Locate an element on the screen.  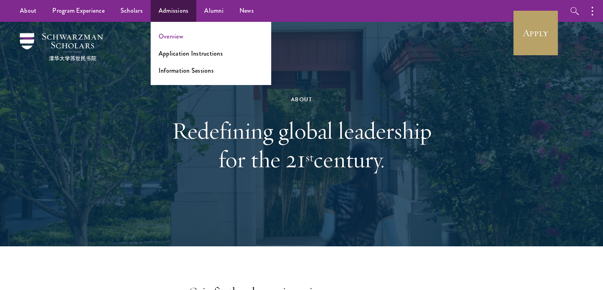
a: Application Instructions is located at coordinates (191, 53).